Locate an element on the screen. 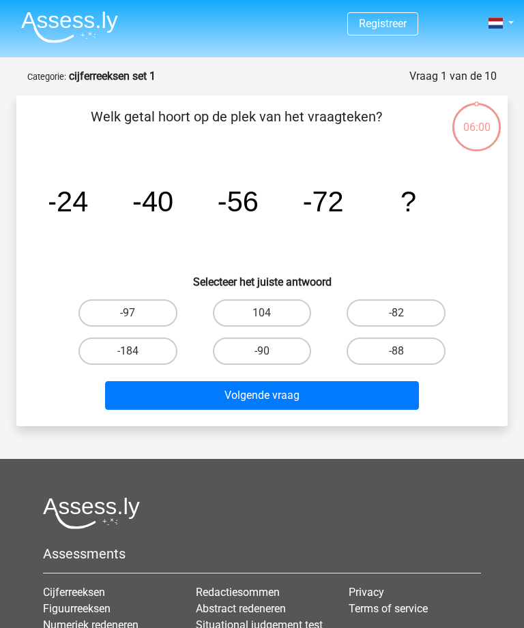  tspan: -56 is located at coordinates (238, 201).